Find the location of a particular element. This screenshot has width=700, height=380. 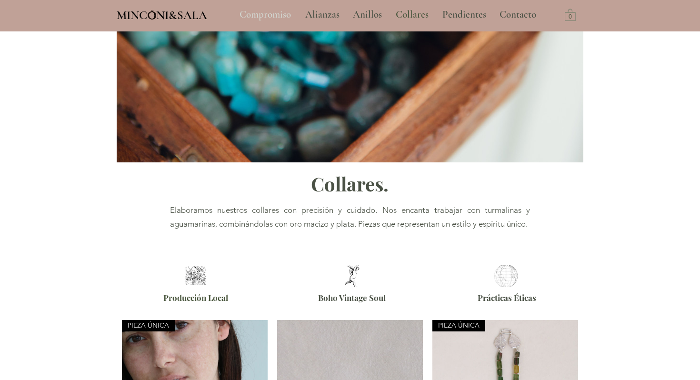

p: Alianzas is located at coordinates (322, 15).